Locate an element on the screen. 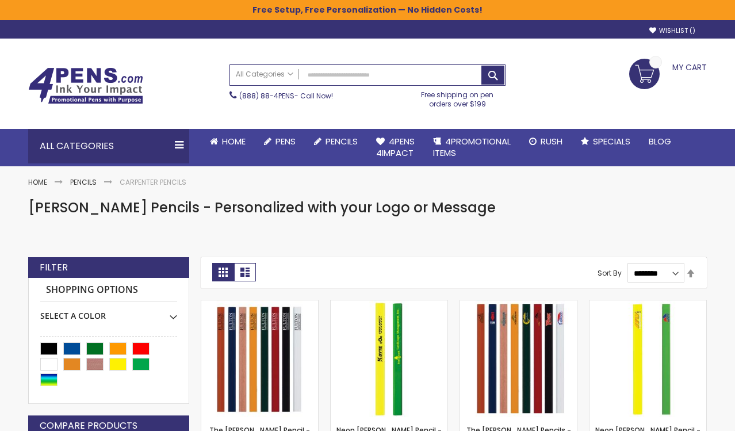 This screenshot has height=431, width=735. img: Neon Carpenter Pencil - Full-Color Imprint is located at coordinates (647, 358).